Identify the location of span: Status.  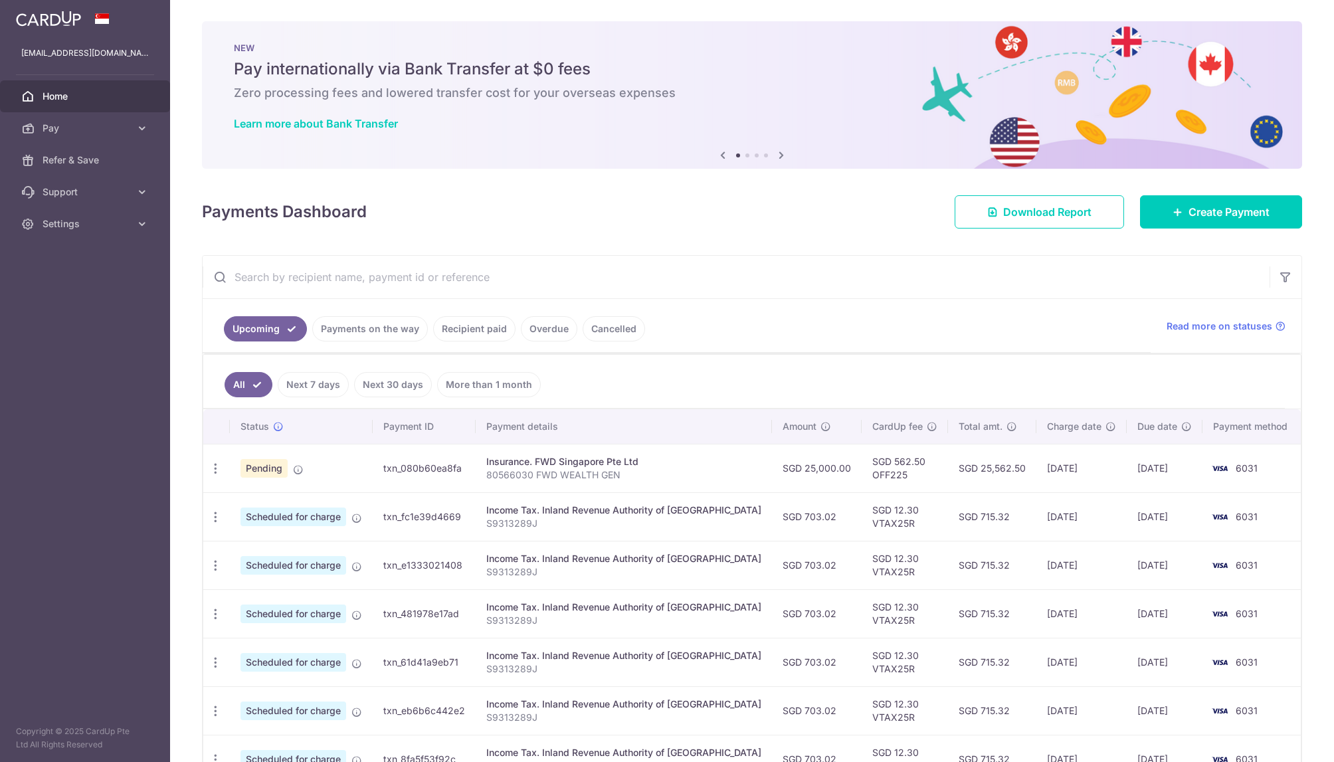
(254, 426).